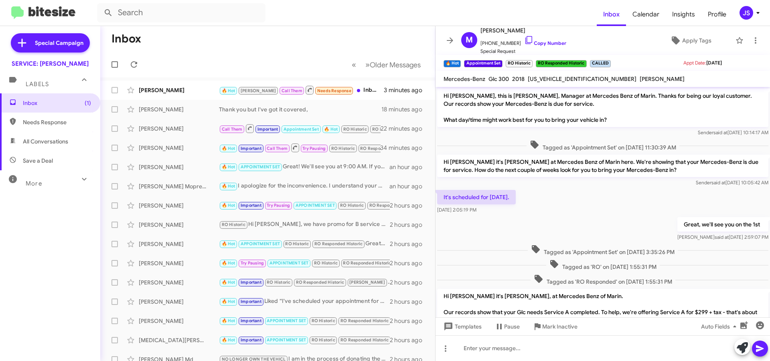  Describe the element at coordinates (304, 282) in the screenshot. I see `div: Thanks!` at that location.